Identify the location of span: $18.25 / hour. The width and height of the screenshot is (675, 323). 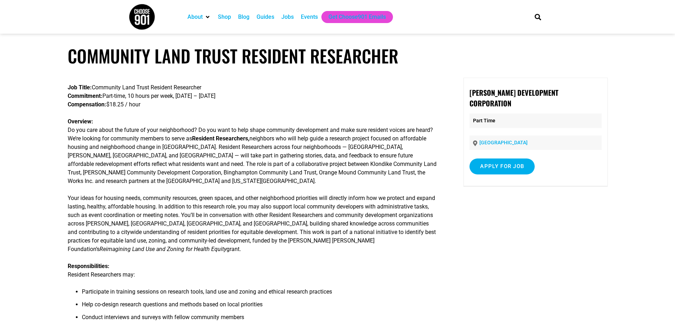
(123, 104).